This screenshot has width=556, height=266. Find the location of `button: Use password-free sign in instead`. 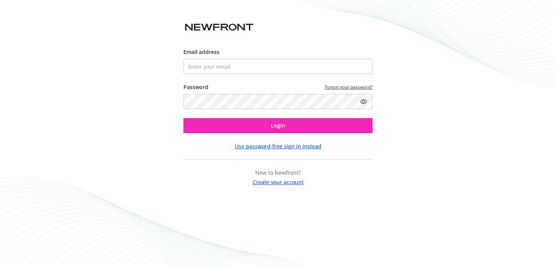

button: Use password-free sign in instead is located at coordinates (278, 146).